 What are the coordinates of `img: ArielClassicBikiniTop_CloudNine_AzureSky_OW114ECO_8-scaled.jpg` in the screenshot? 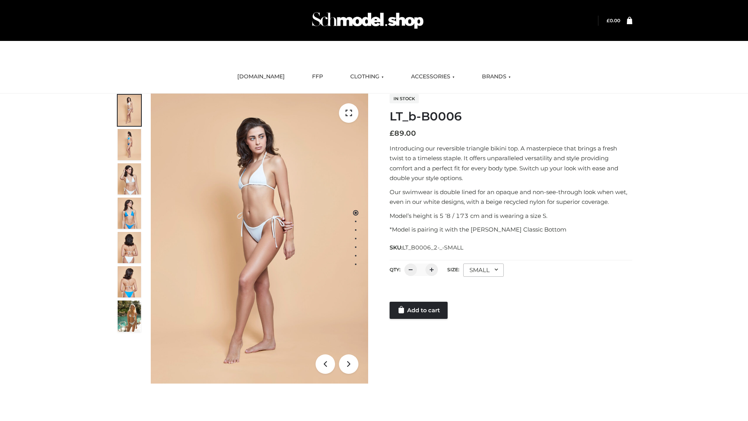 It's located at (129, 282).